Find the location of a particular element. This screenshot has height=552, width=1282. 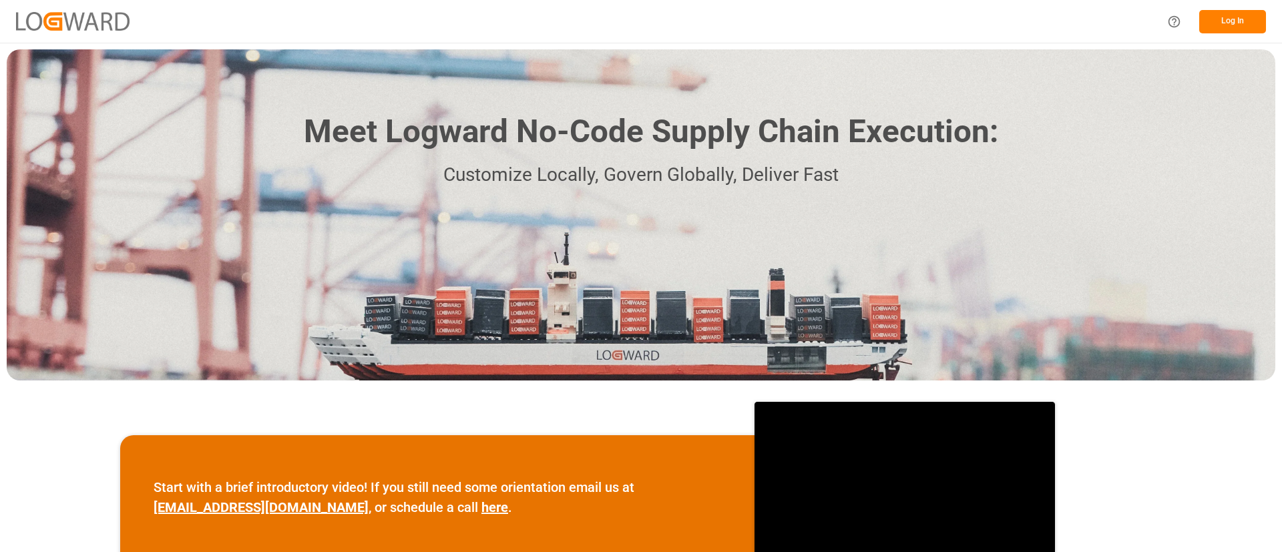

p: Start with a brief introductory video! If you still need some orientation email us at , or schedu... is located at coordinates (437, 497).